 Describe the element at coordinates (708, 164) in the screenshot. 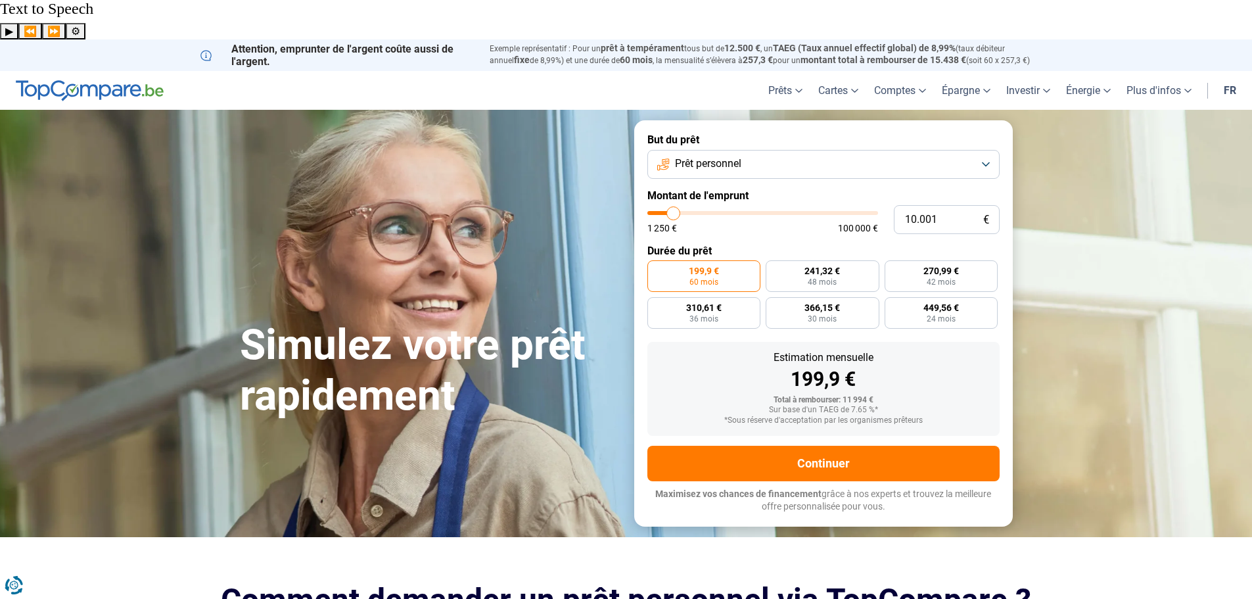

I see `span: Prêt personnel` at that location.